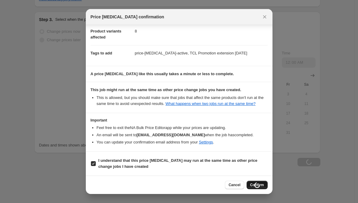  I want to click on span: Cancel, so click(234, 185).